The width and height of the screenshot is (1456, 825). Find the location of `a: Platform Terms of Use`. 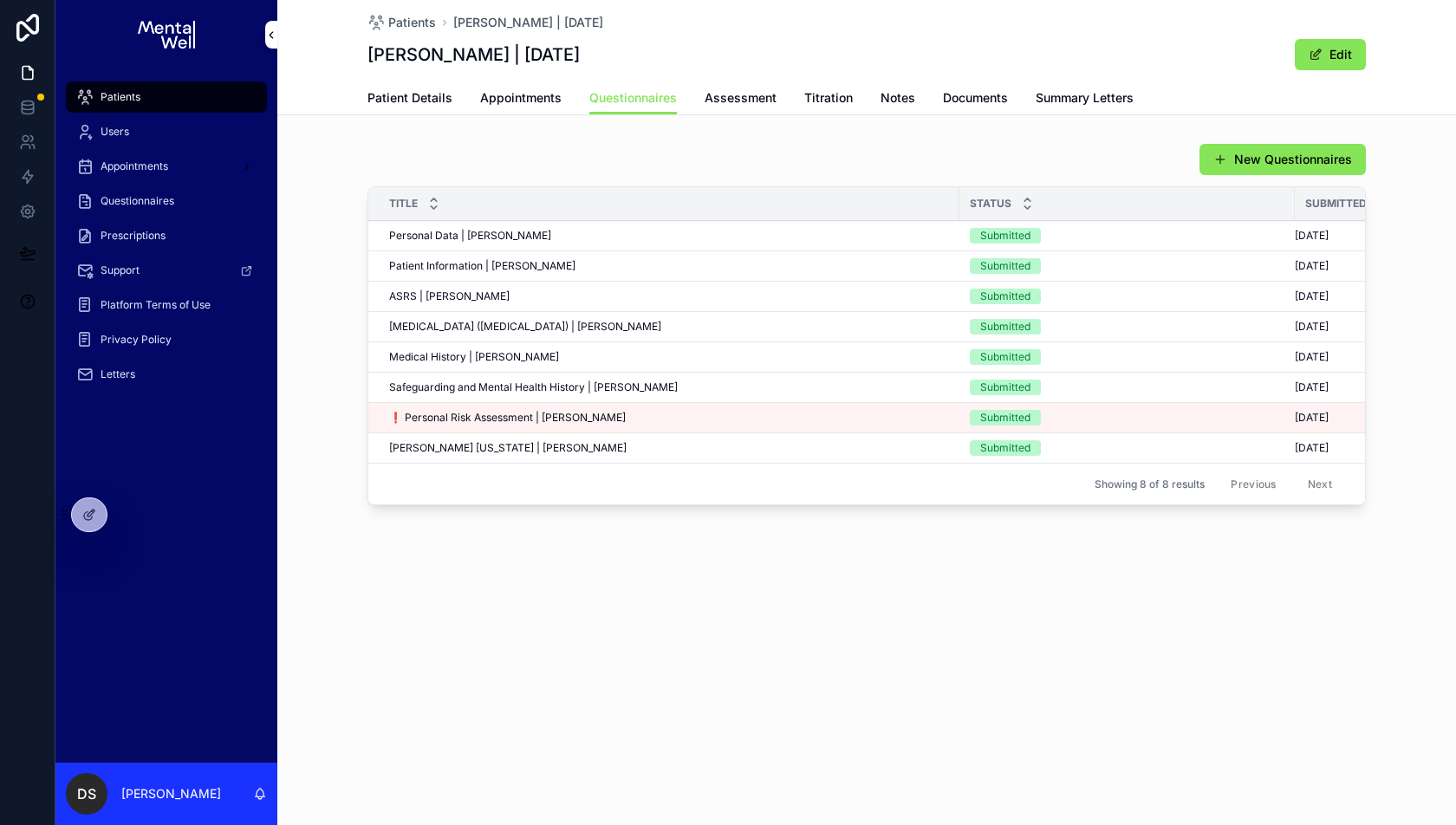

a: Platform Terms of Use is located at coordinates (167, 305).